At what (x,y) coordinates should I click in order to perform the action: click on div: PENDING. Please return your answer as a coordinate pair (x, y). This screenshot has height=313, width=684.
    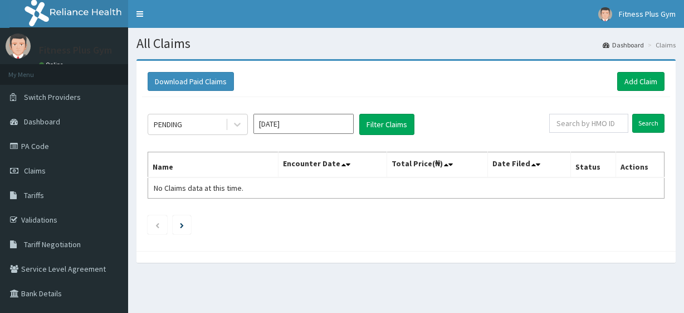
    Looking at the image, I should click on (168, 124).